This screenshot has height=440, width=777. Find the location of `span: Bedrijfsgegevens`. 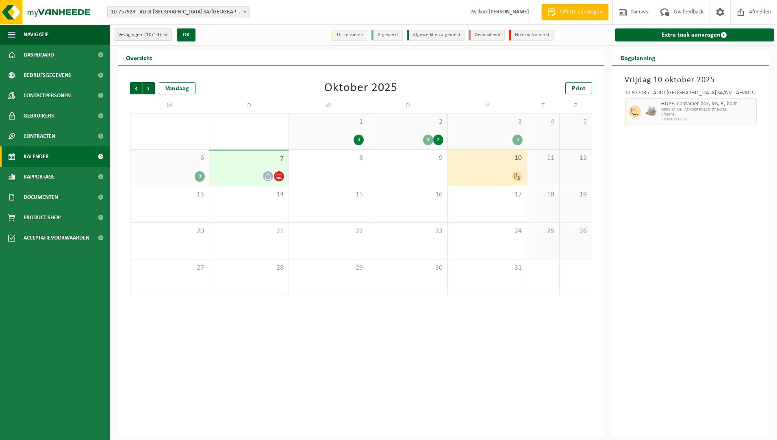

span: Bedrijfsgegevens is located at coordinates (47, 75).